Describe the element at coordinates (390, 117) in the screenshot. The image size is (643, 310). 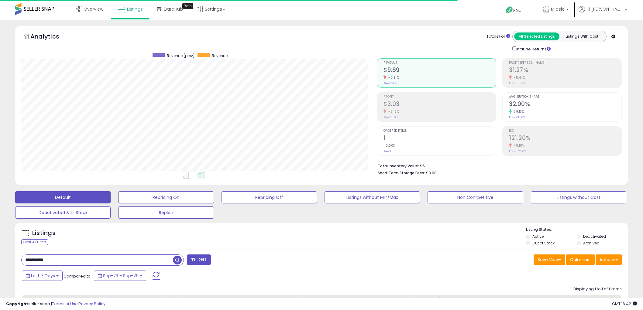
I see `small: Prev: $3.30` at that location.